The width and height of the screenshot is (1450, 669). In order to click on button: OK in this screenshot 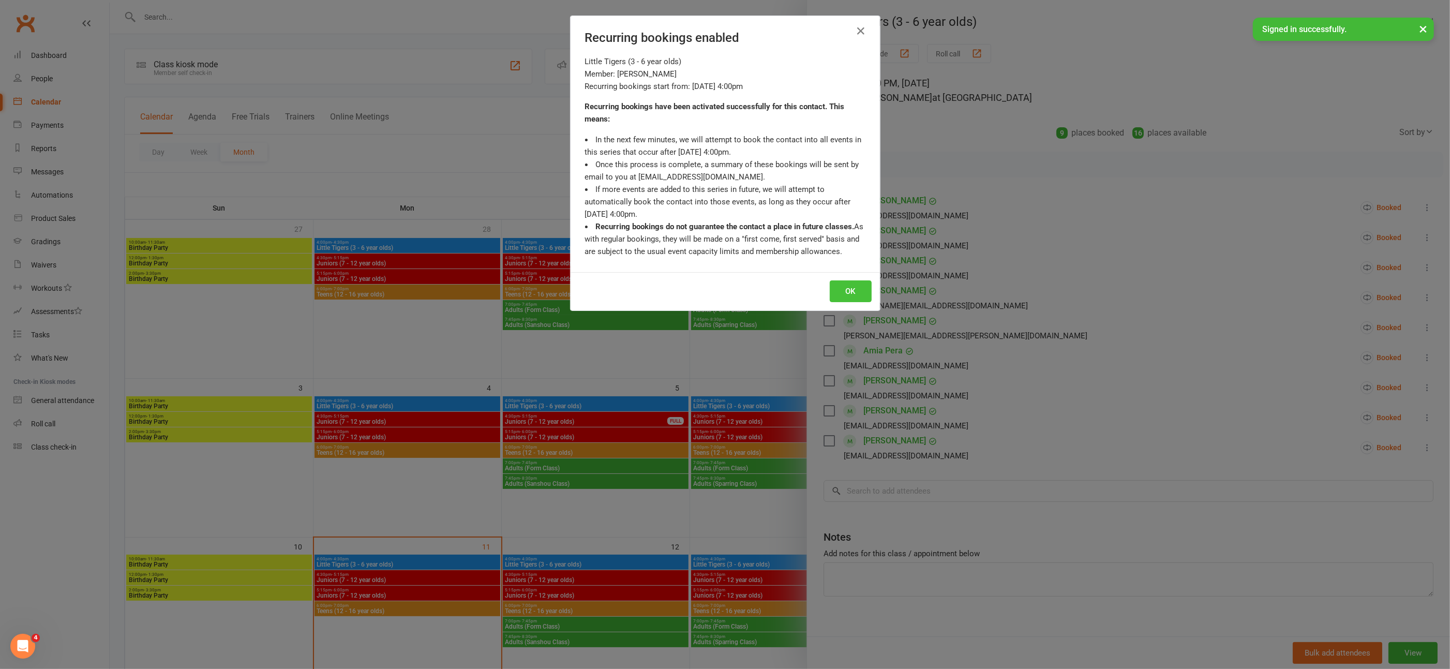, I will do `click(850, 291)`.